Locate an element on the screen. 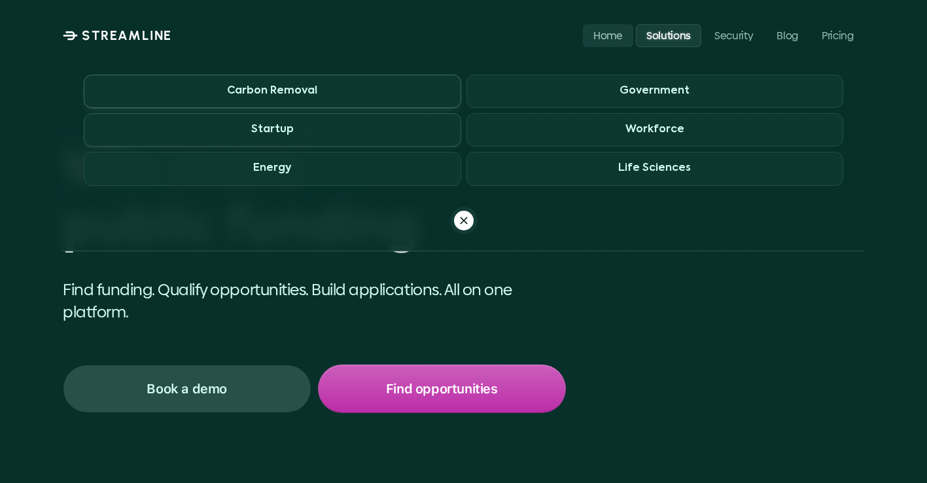  h3: Workforce is located at coordinates (655, 130).